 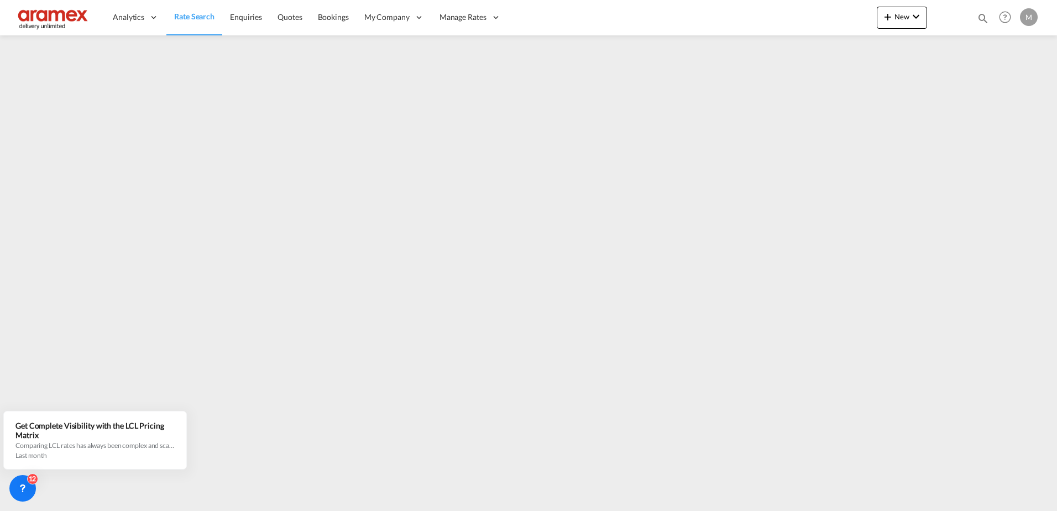 What do you see at coordinates (194, 16) in the screenshot?
I see `span: Rate Search` at bounding box center [194, 16].